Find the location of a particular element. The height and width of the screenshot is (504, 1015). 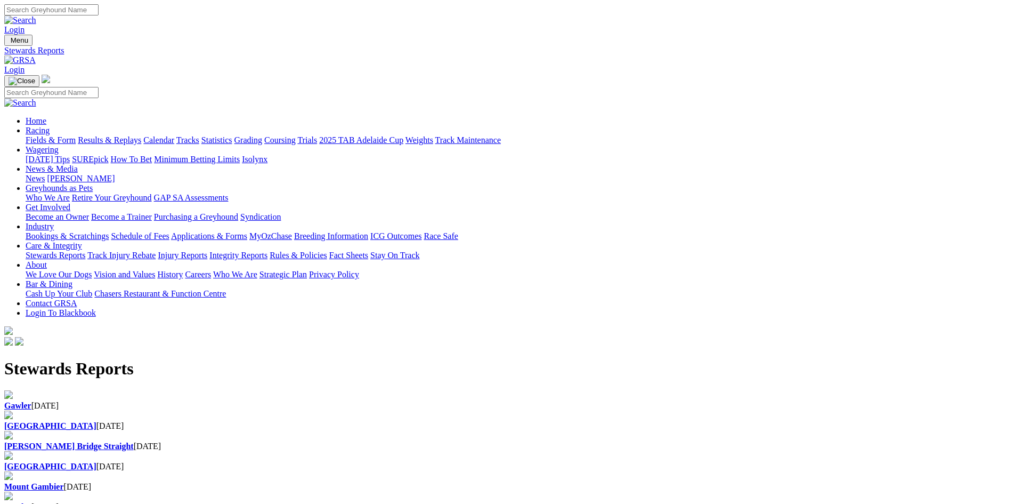

a: History is located at coordinates (170, 274).